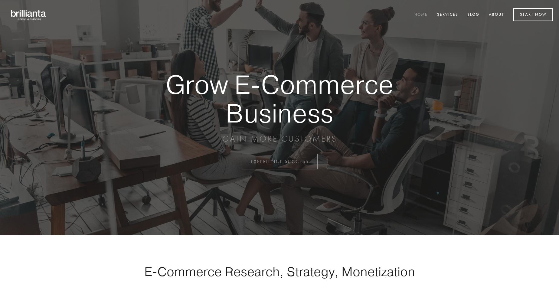 Image resolution: width=559 pixels, height=284 pixels. I want to click on h1: E-Commerce Research, Strategy, Monetization, so click(279, 271).